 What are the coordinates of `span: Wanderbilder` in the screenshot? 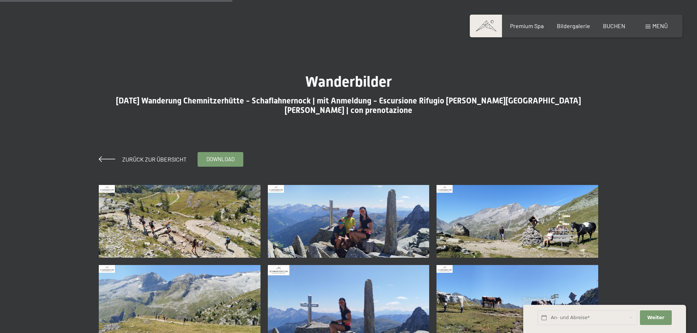 It's located at (348, 82).